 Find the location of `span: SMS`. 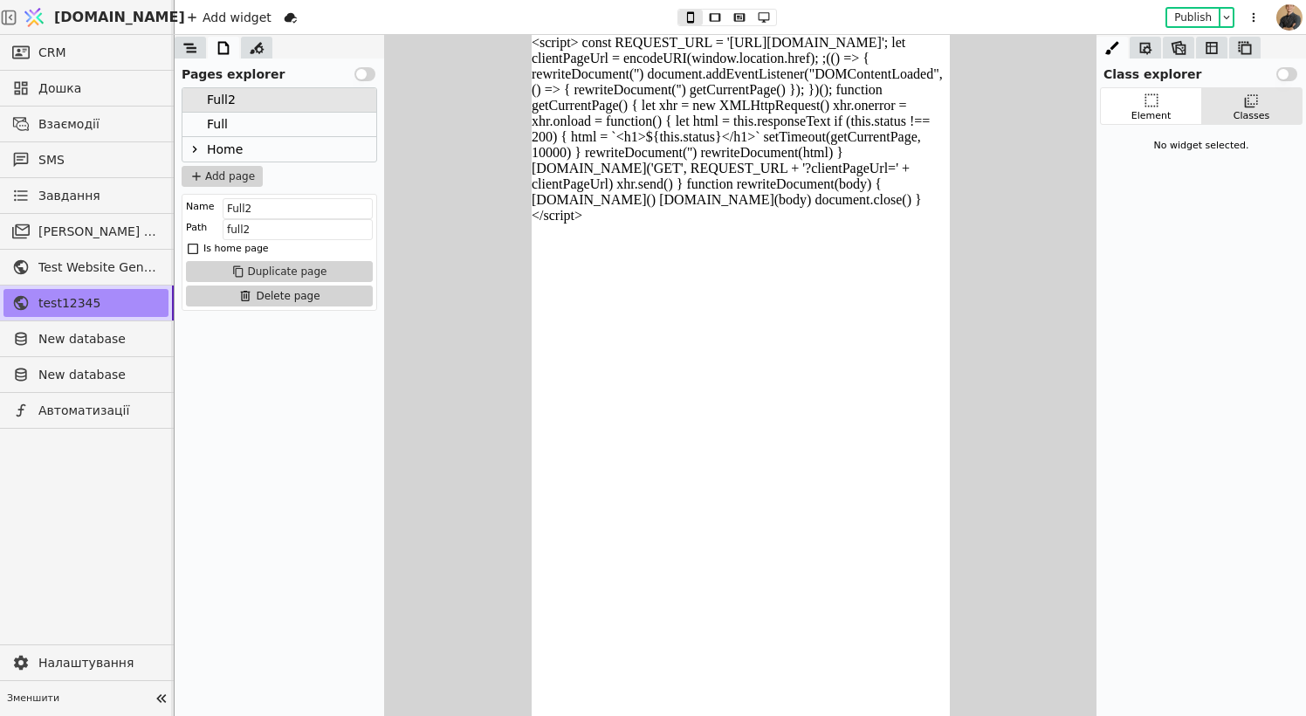

span: SMS is located at coordinates (99, 160).